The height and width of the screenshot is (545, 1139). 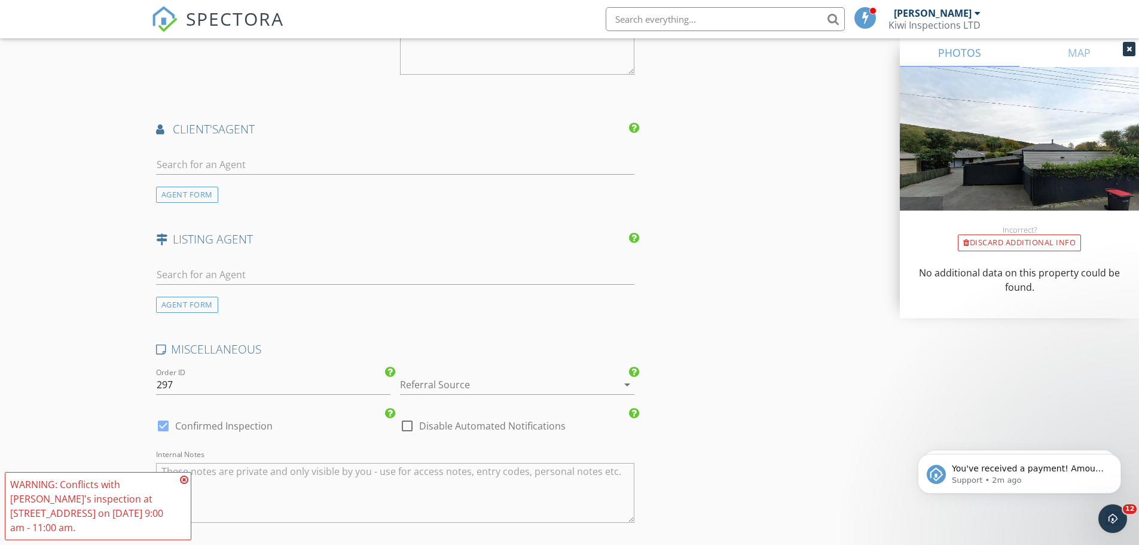 What do you see at coordinates (235, 19) in the screenshot?
I see `span: SPECTORA` at bounding box center [235, 19].